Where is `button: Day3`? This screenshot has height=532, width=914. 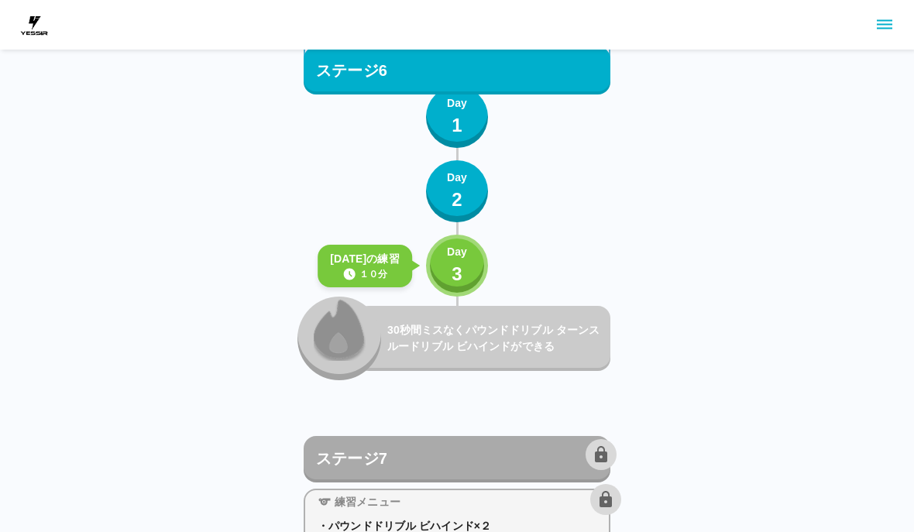 button: Day3 is located at coordinates (457, 266).